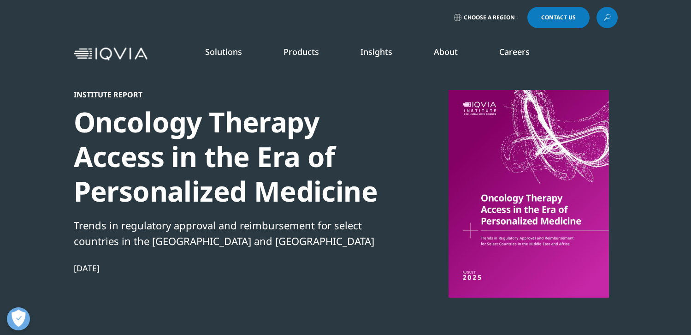 This screenshot has width=691, height=335. What do you see at coordinates (232, 156) in the screenshot?
I see `div: Oncology Therapy Access in the Era of Personalized Medicine` at bounding box center [232, 156].